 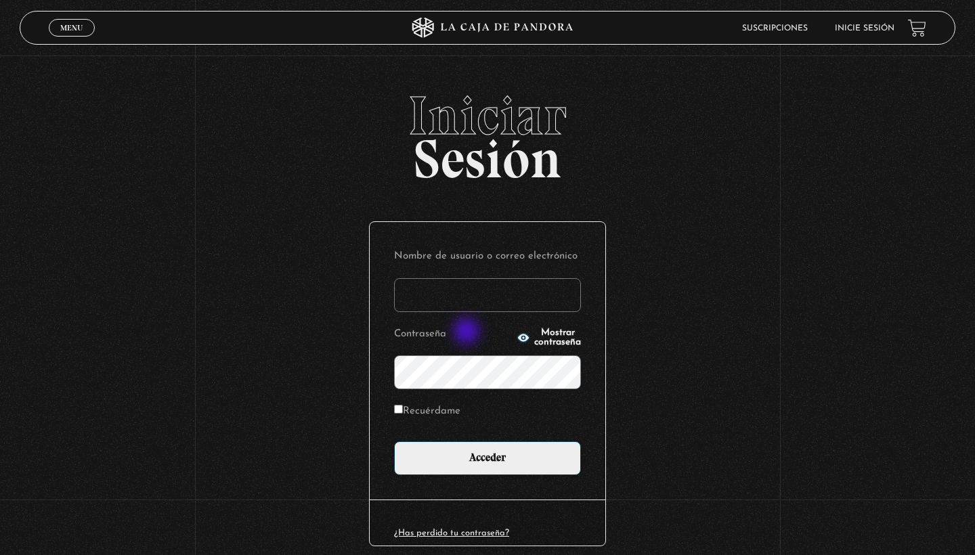 I want to click on button: Mostrar contraseña, so click(x=548, y=338).